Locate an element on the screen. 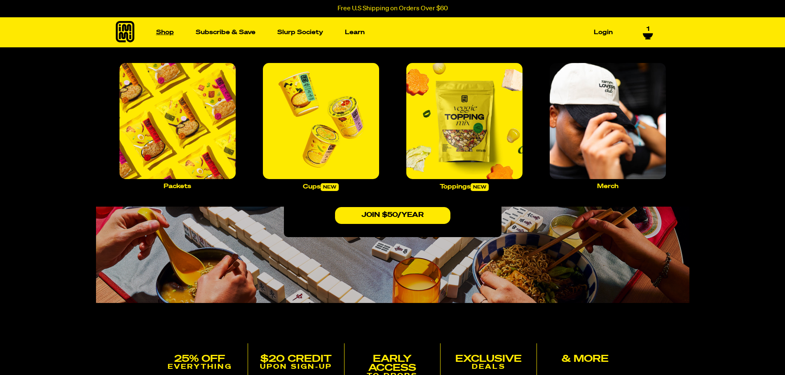  p: DEALS is located at coordinates (488, 368).